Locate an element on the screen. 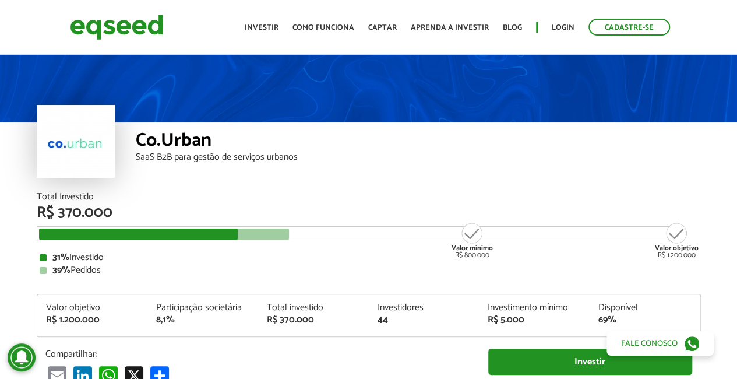  div: Investidores is located at coordinates (423, 308).